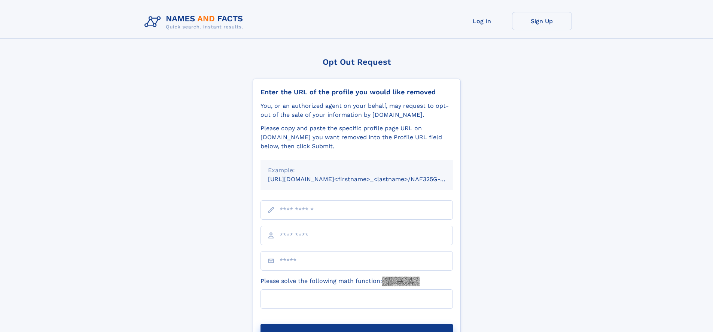 The height and width of the screenshot is (332, 713). Describe the element at coordinates (356, 62) in the screenshot. I see `div: Opt Out Request` at that location.